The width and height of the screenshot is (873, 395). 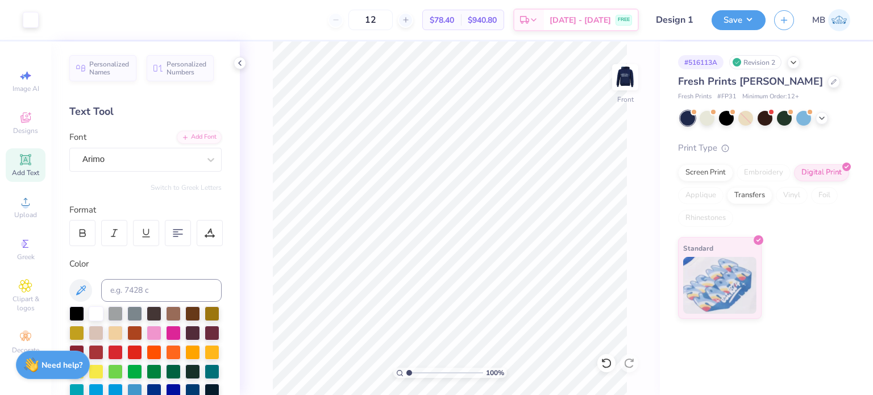 I want to click on button: Save, so click(x=738, y=20).